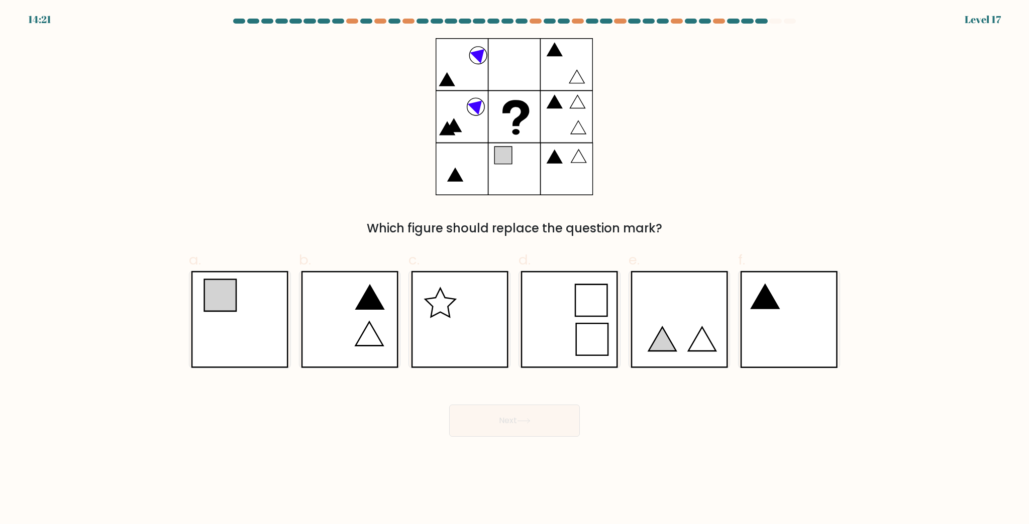 The width and height of the screenshot is (1029, 524). What do you see at coordinates (40, 20) in the screenshot?
I see `div: 14:21` at bounding box center [40, 20].